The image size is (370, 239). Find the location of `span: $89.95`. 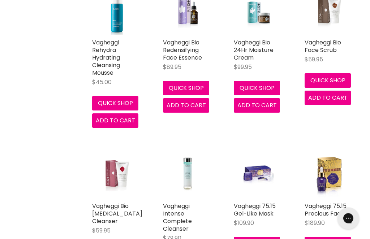

span: $89.95 is located at coordinates (172, 67).